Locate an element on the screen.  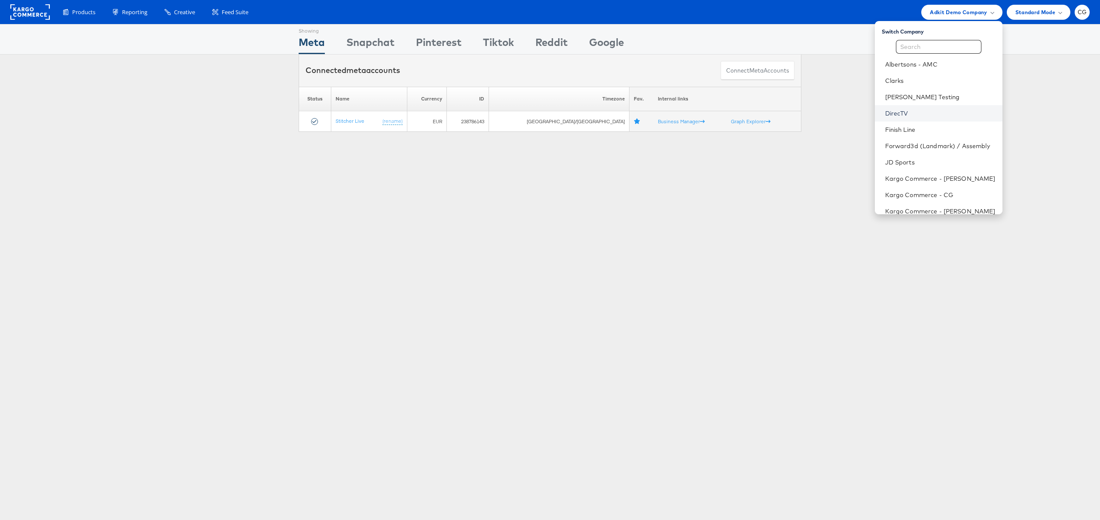
a: Clarks is located at coordinates (940, 81).